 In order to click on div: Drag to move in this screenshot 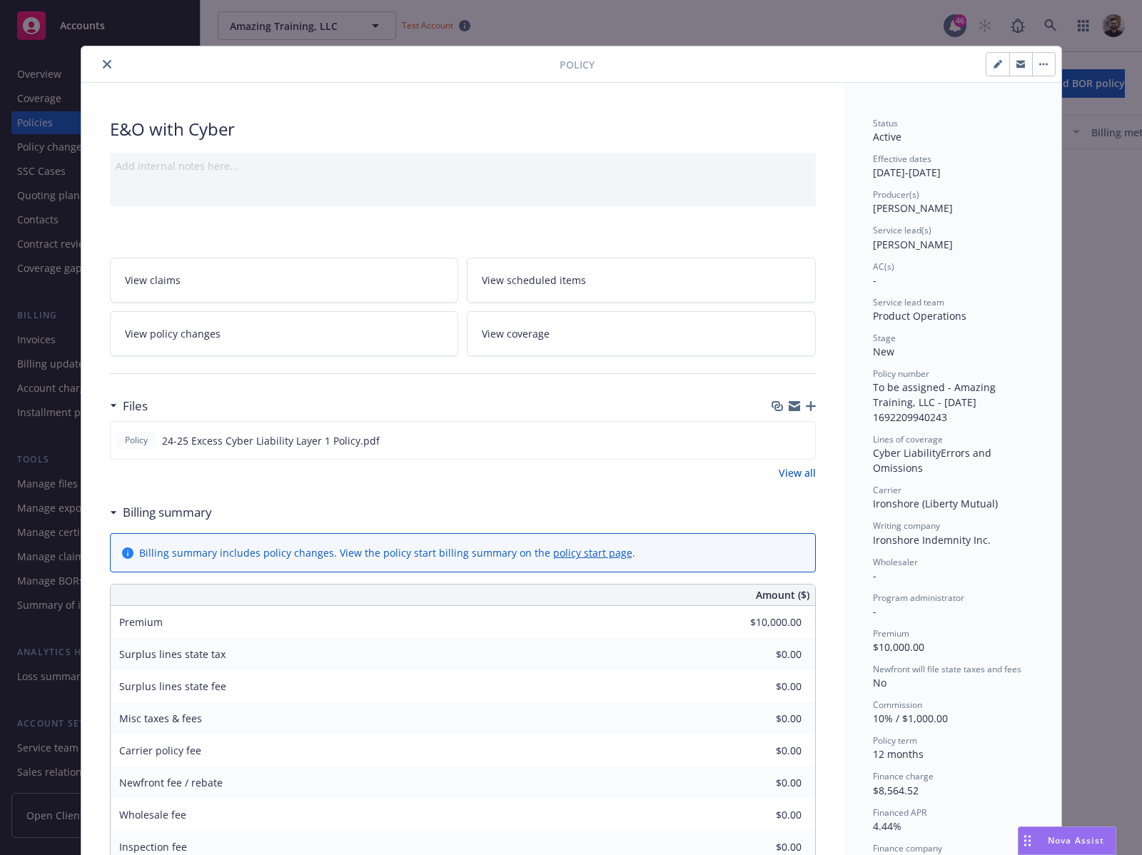, I will do `click(1027, 841)`.